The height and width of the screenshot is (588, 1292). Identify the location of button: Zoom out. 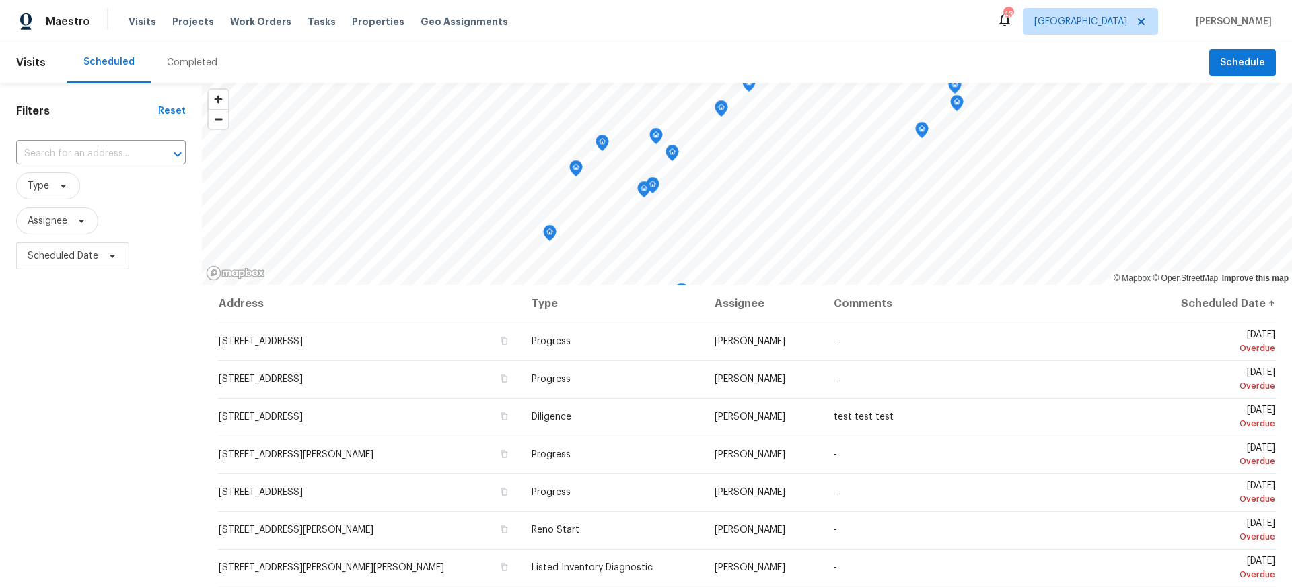
(218, 118).